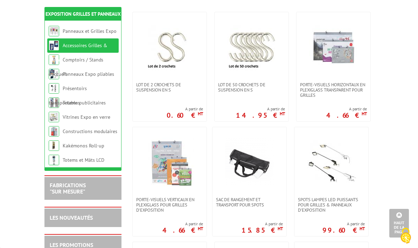 This screenshot has height=248, width=418. I want to click on img: Lot de 50 crochets de suspension en S, so click(252, 47).